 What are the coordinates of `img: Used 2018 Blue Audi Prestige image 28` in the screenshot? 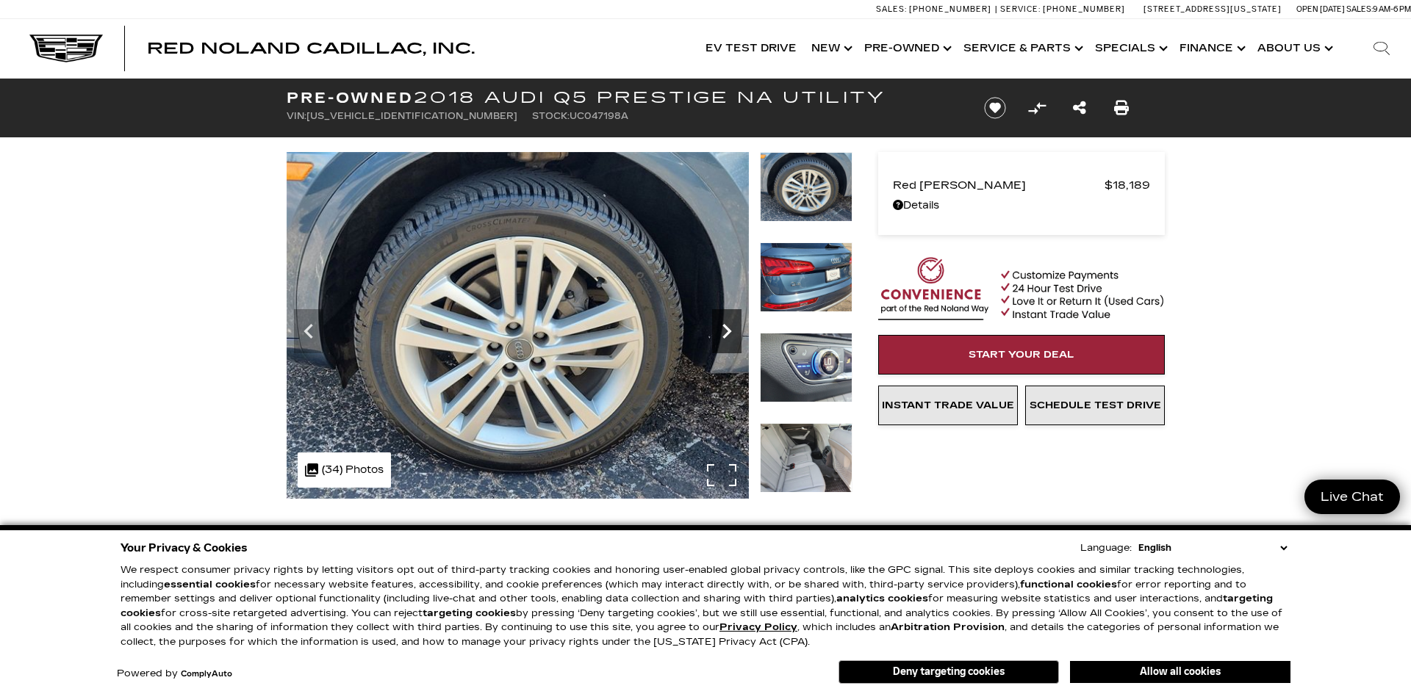 It's located at (806, 367).